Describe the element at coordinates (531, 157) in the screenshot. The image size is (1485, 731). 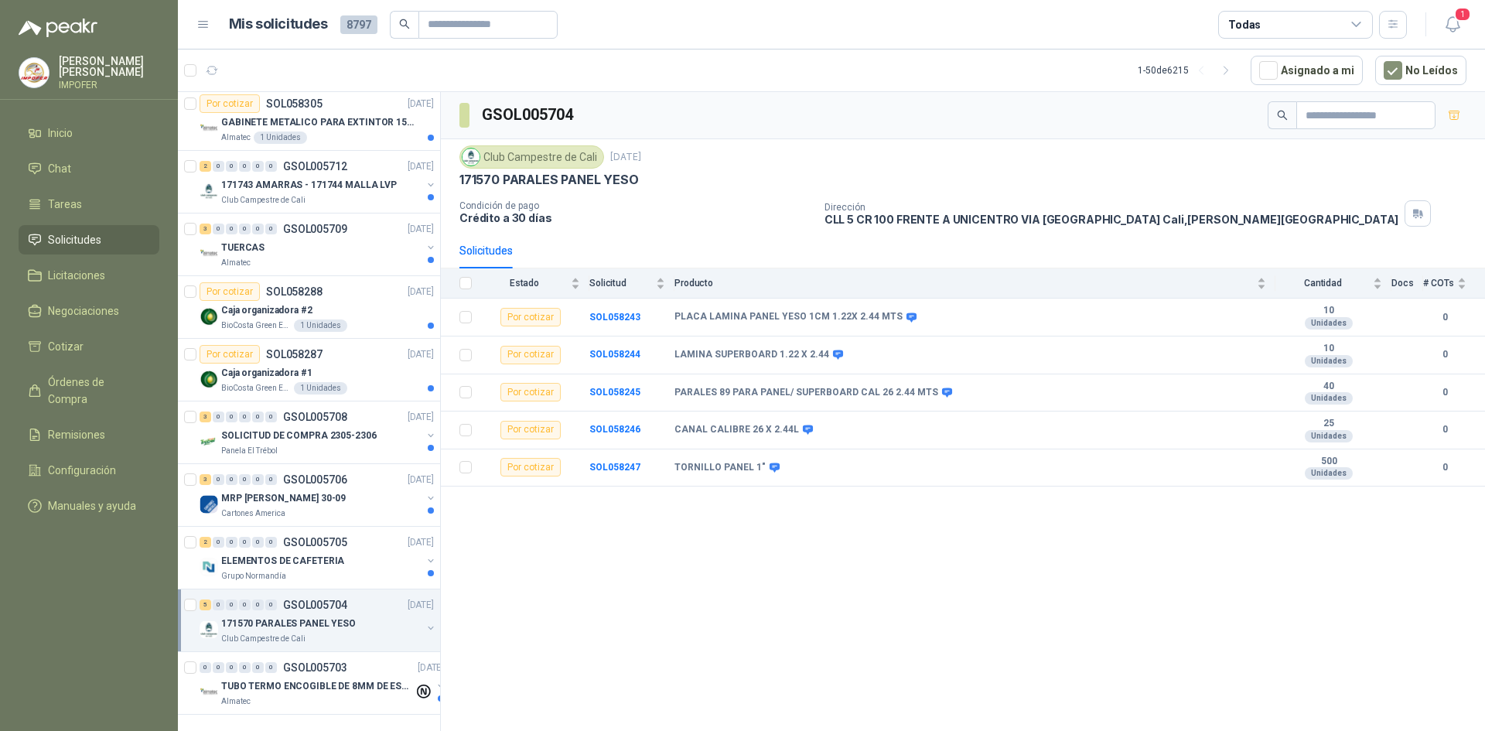
I see `div: Club Campestre de Cali` at that location.